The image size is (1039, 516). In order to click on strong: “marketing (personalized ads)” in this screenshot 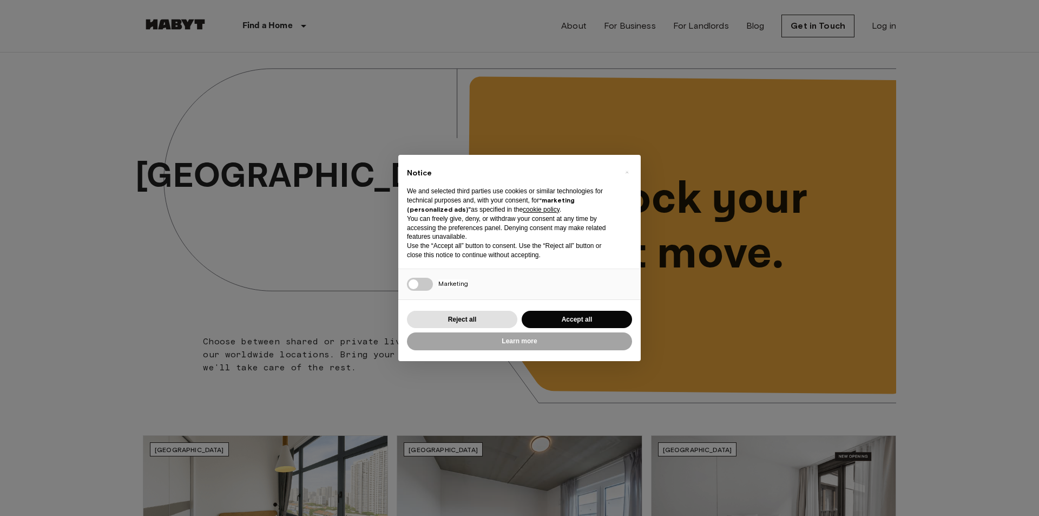, I will do `click(491, 205)`.